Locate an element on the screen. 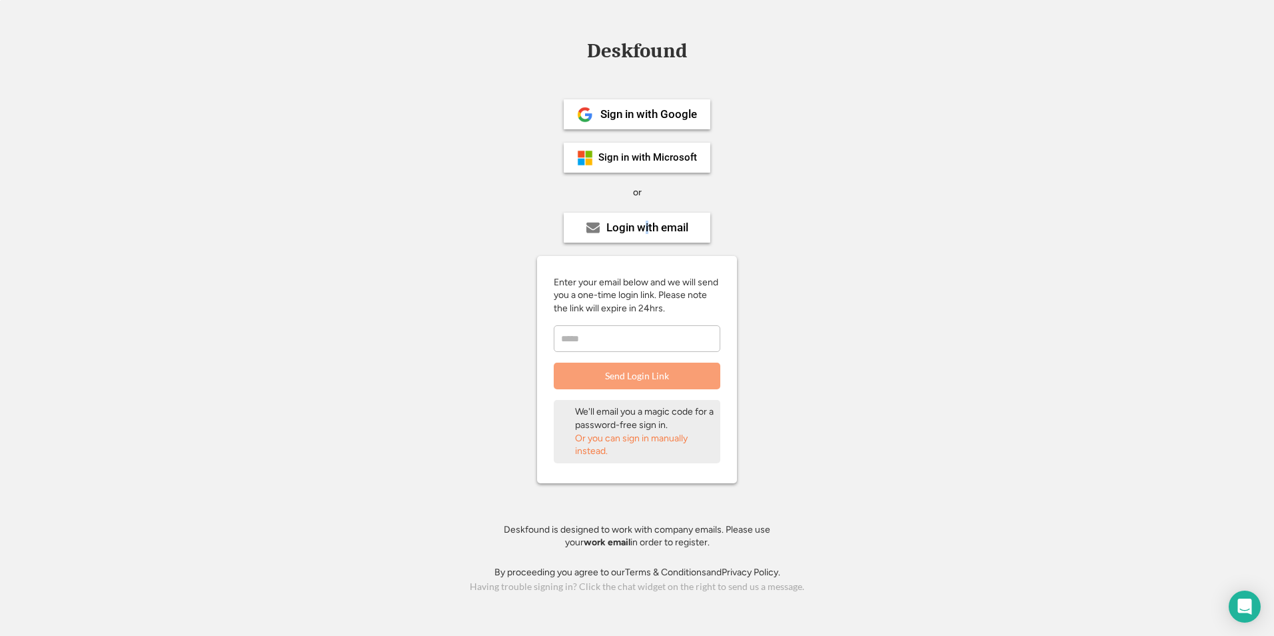 The height and width of the screenshot is (636, 1274). div: Or you can sign in manually instead. is located at coordinates (645, 444).